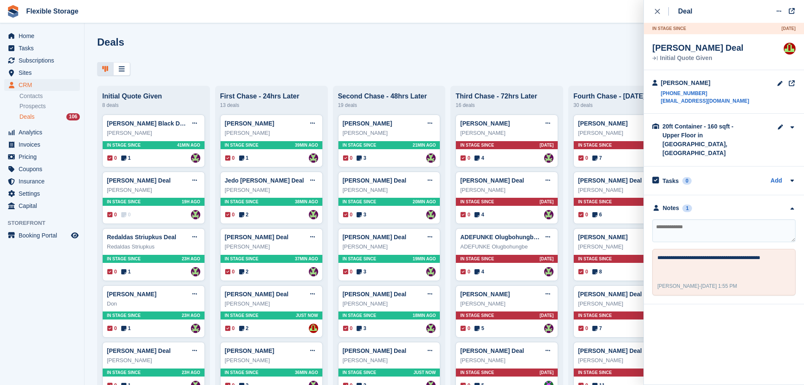  Describe the element at coordinates (389, 96) in the screenshot. I see `div: Second Chase - 48hrs Later` at that location.